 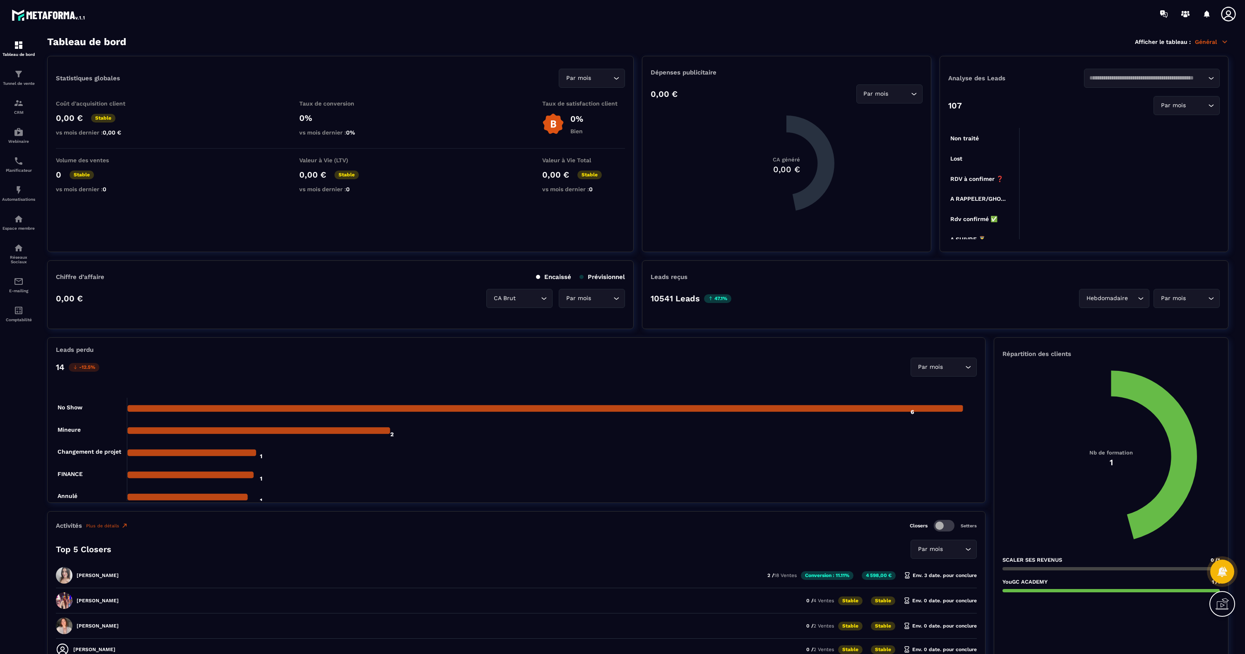 I want to click on a: automationsautomationsAutomatisations, so click(x=19, y=193).